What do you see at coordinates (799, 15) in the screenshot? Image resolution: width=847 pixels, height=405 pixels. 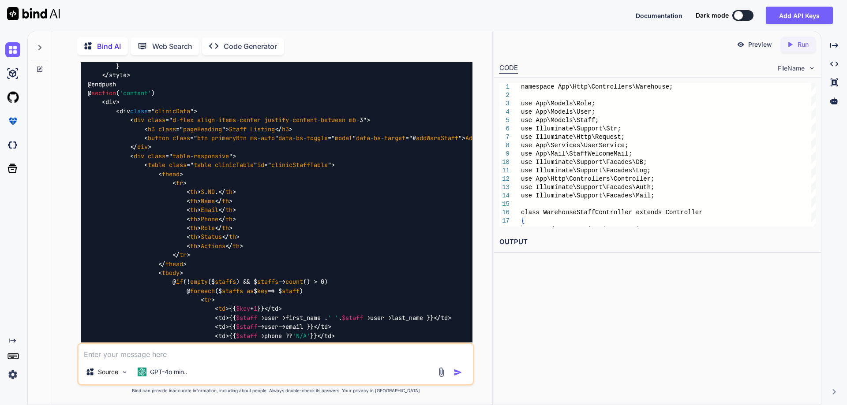 I see `button: Add API Keys` at bounding box center [799, 15].